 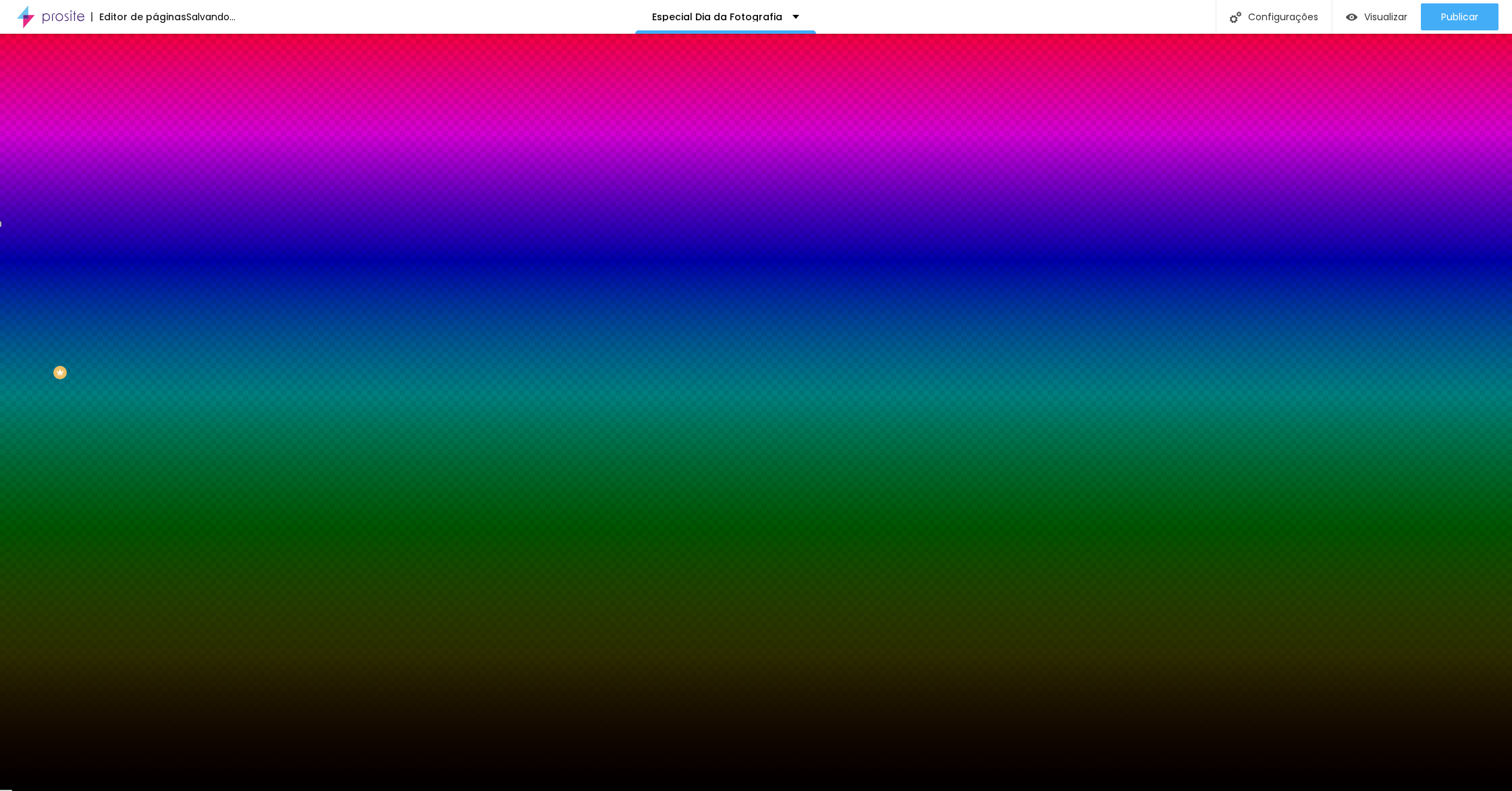 What do you see at coordinates (1459, 17) in the screenshot?
I see `span: Publicar` at bounding box center [1459, 17].